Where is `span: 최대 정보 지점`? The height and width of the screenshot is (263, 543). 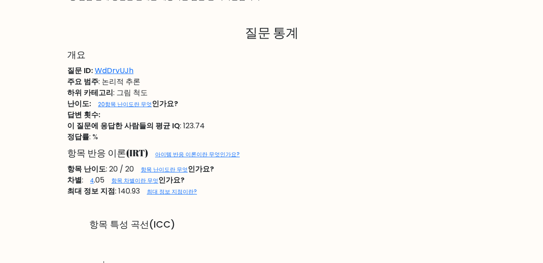
span: 최대 정보 지점 is located at coordinates (91, 191).